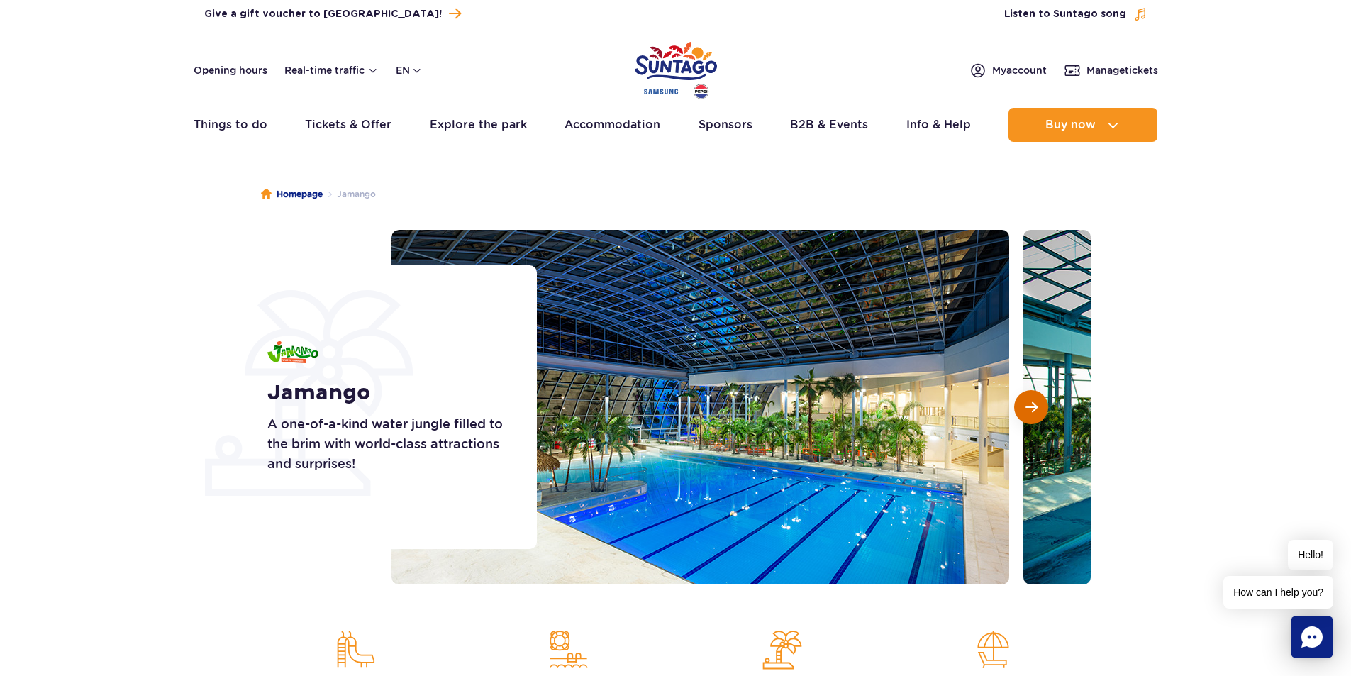  I want to click on a: Info & Help, so click(939, 125).